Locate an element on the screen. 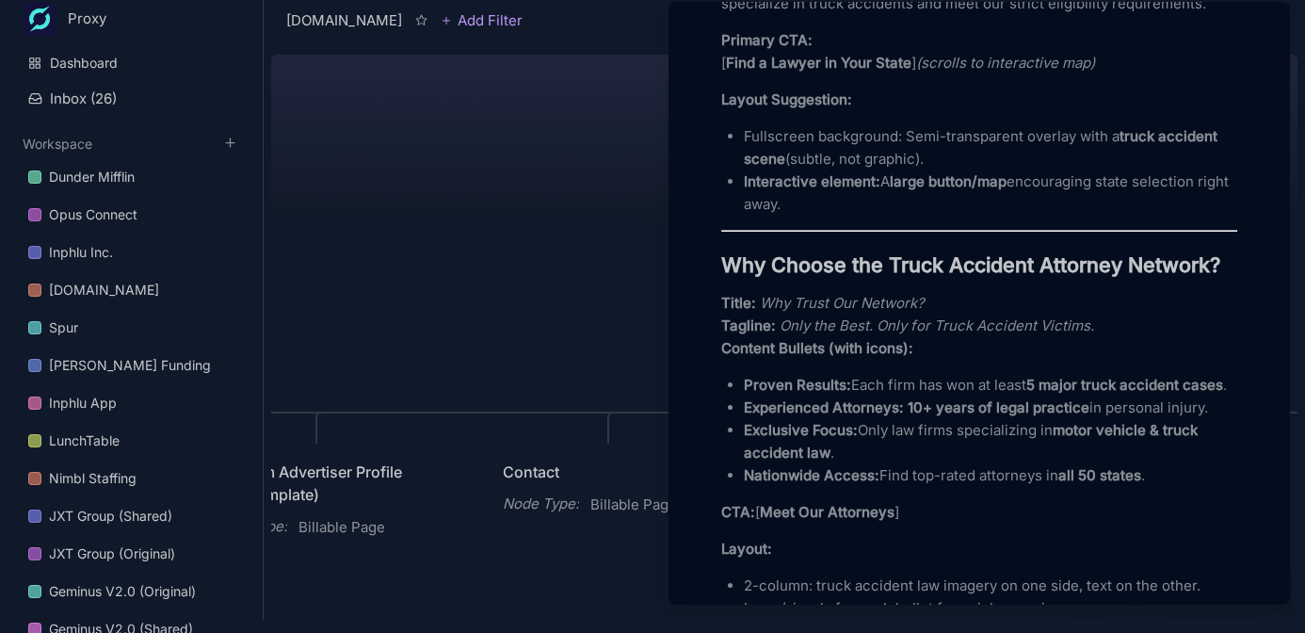  strong: Title: is located at coordinates (738, 302).